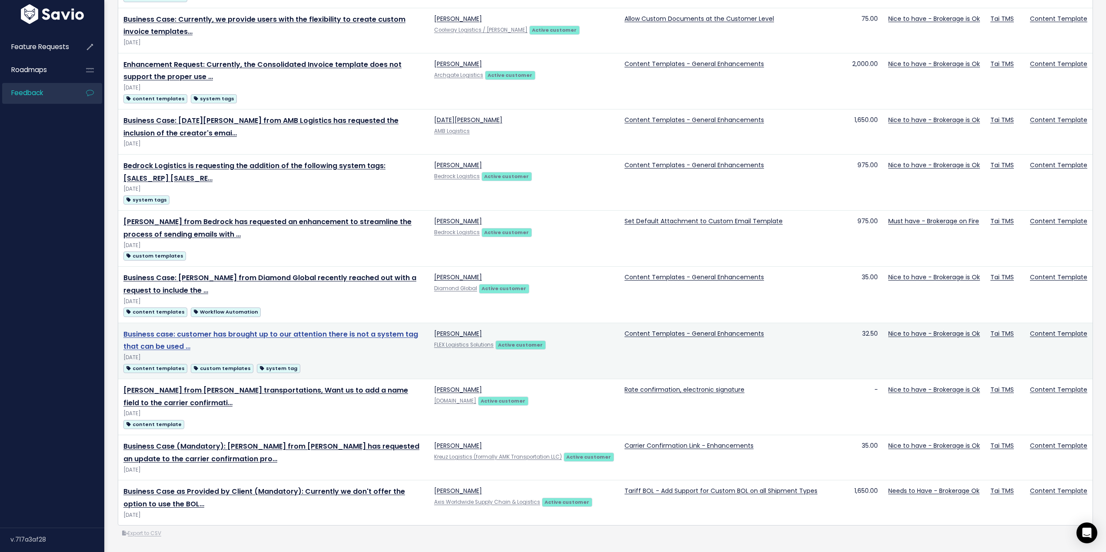  I want to click on a: Set Default Attachment to Custom Email Template, so click(703, 221).